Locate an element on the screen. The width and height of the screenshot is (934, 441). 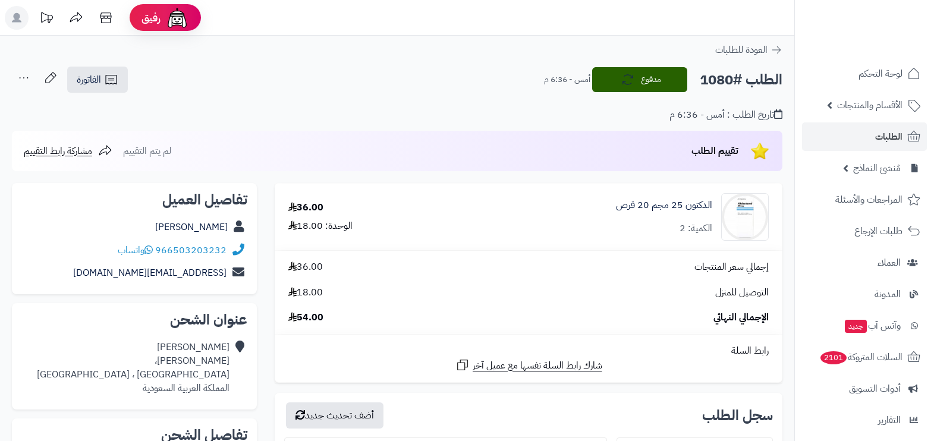
span: العملاء is located at coordinates (889, 263).